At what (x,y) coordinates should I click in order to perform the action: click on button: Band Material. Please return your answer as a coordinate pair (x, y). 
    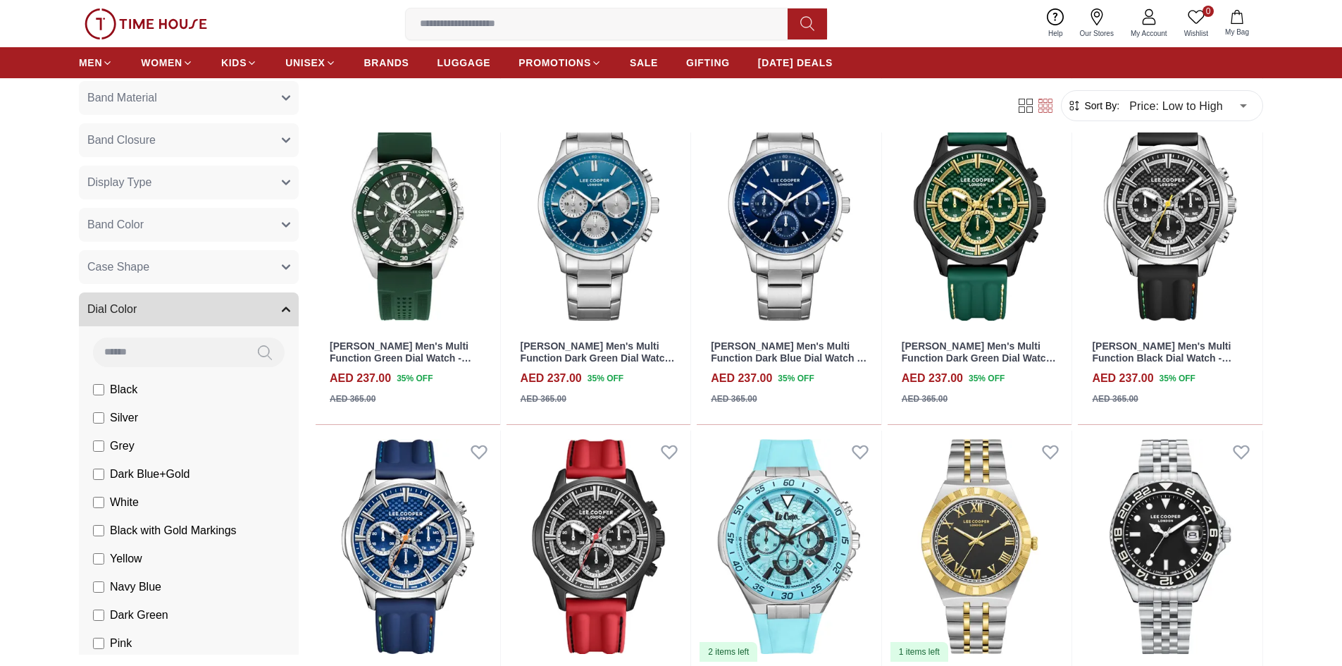
    Looking at the image, I should click on (189, 98).